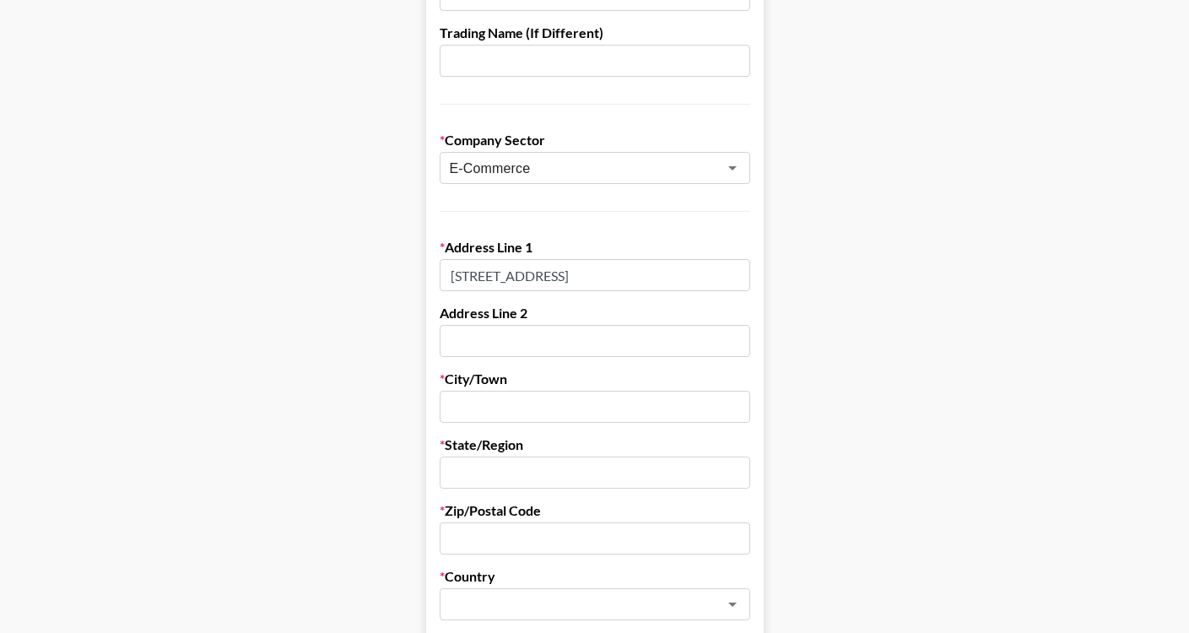  I want to click on label: Country, so click(595, 576).